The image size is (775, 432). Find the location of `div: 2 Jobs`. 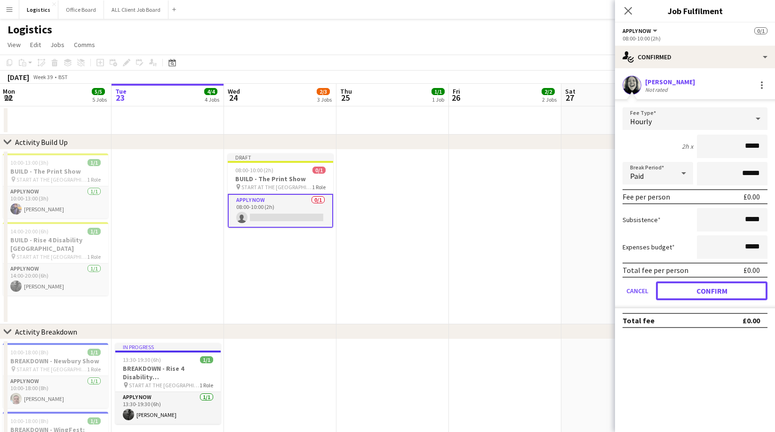

div: 2 Jobs is located at coordinates (549, 99).